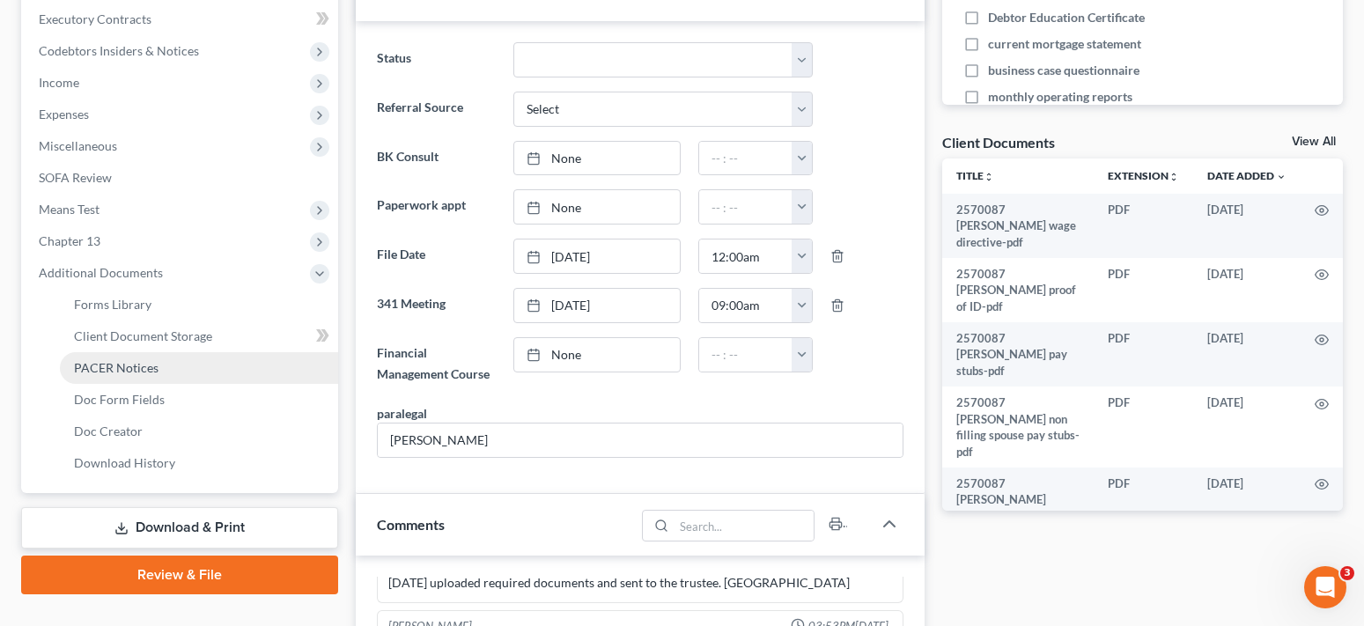 This screenshot has width=1364, height=626. What do you see at coordinates (199, 336) in the screenshot?
I see `a: Client Document Storage` at bounding box center [199, 336].